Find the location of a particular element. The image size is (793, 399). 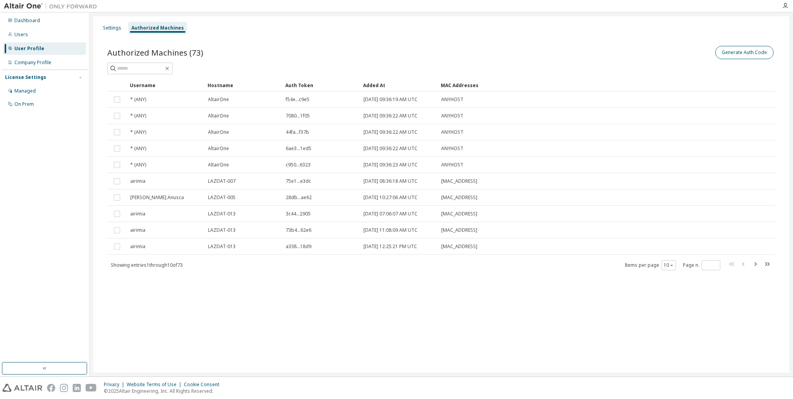

div: Cookie Consent is located at coordinates (204, 384).